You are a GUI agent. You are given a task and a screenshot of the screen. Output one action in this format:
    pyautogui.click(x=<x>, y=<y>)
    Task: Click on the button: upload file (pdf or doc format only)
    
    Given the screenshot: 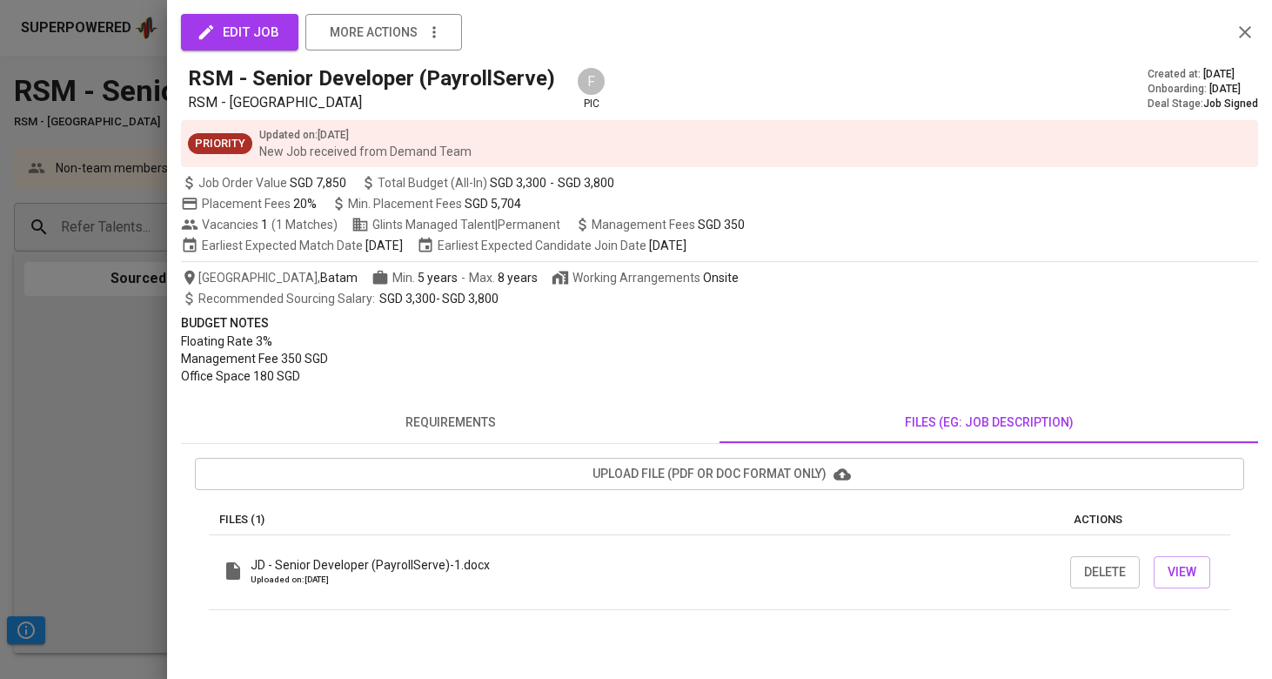 What is the action you would take?
    pyautogui.click(x=720, y=473)
    